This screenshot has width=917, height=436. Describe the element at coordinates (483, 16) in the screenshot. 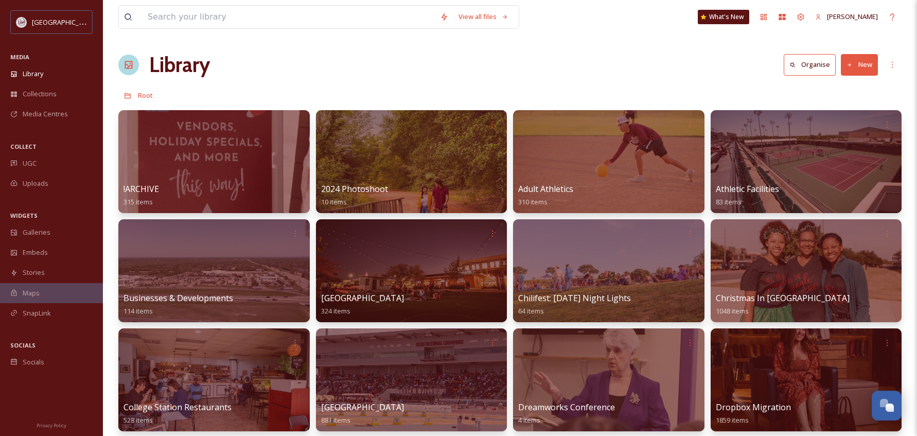

I see `div: View all files` at that location.